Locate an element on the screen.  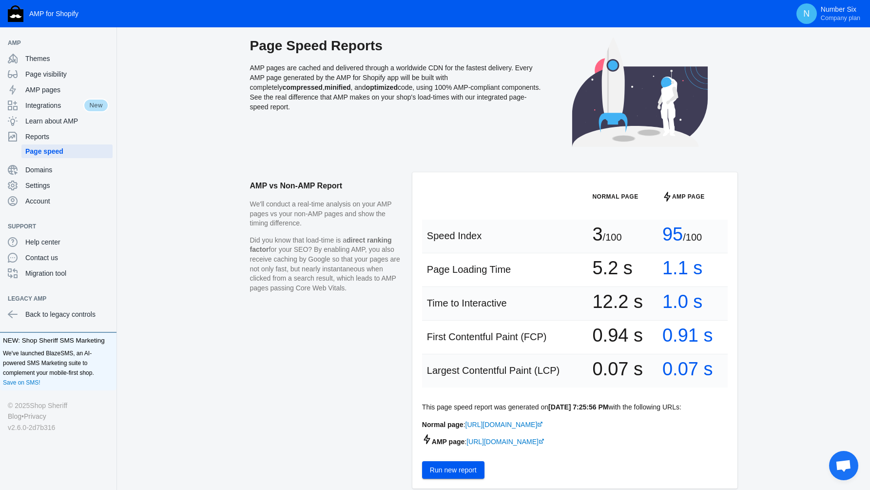
span: Page speed is located at coordinates (67, 151).